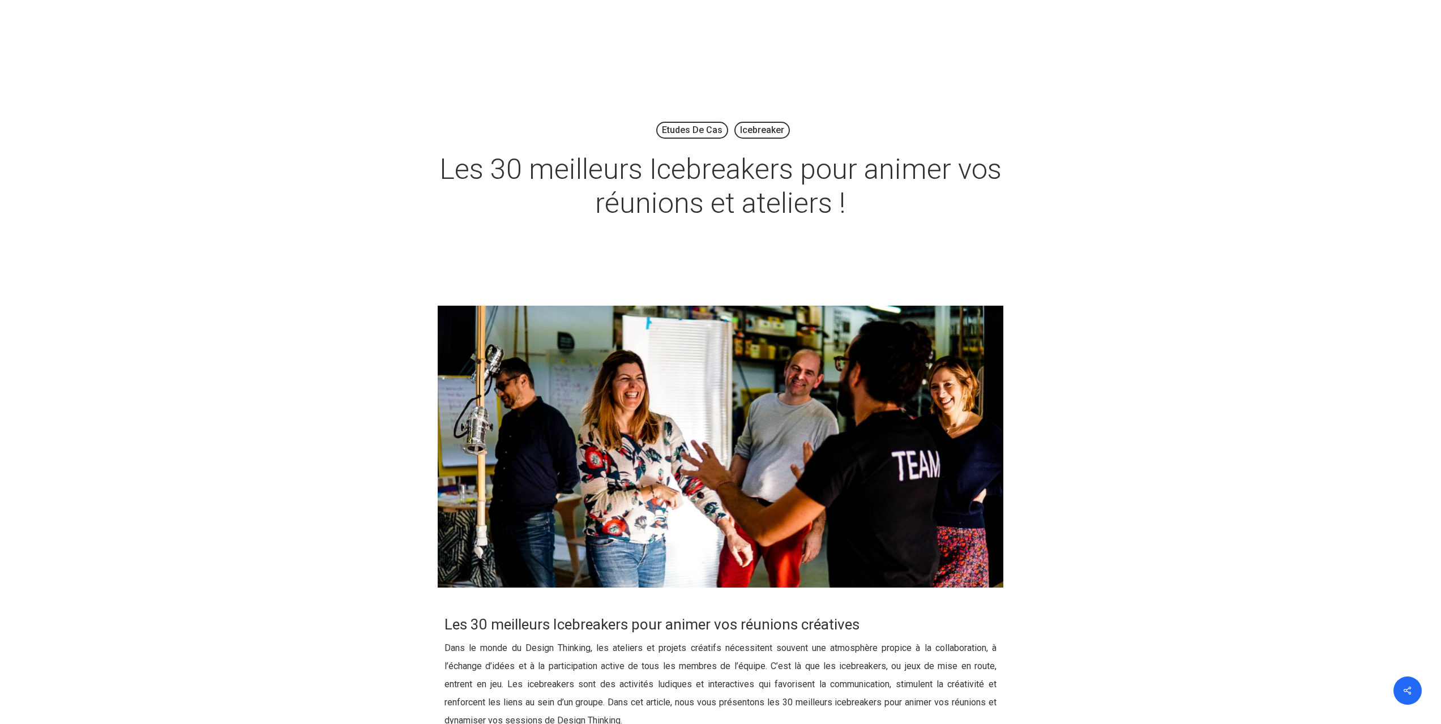  I want to click on h1: Les 30 meilleurs Icebreakers pour animer vos réunions et ateliers !, so click(721, 186).